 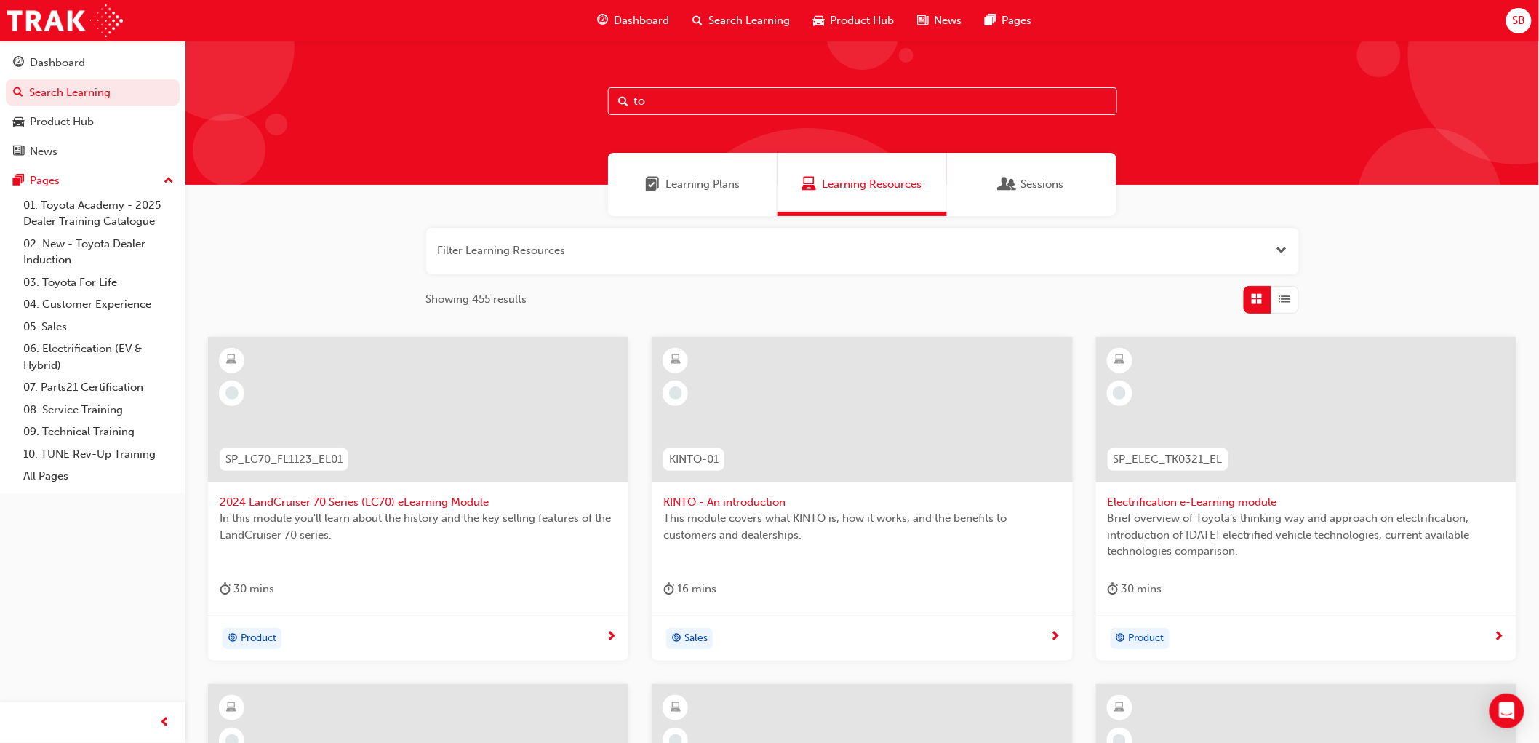 I want to click on span: 2024 LandCruiser 70 Series (LC70) eLearning Module, so click(x=418, y=502).